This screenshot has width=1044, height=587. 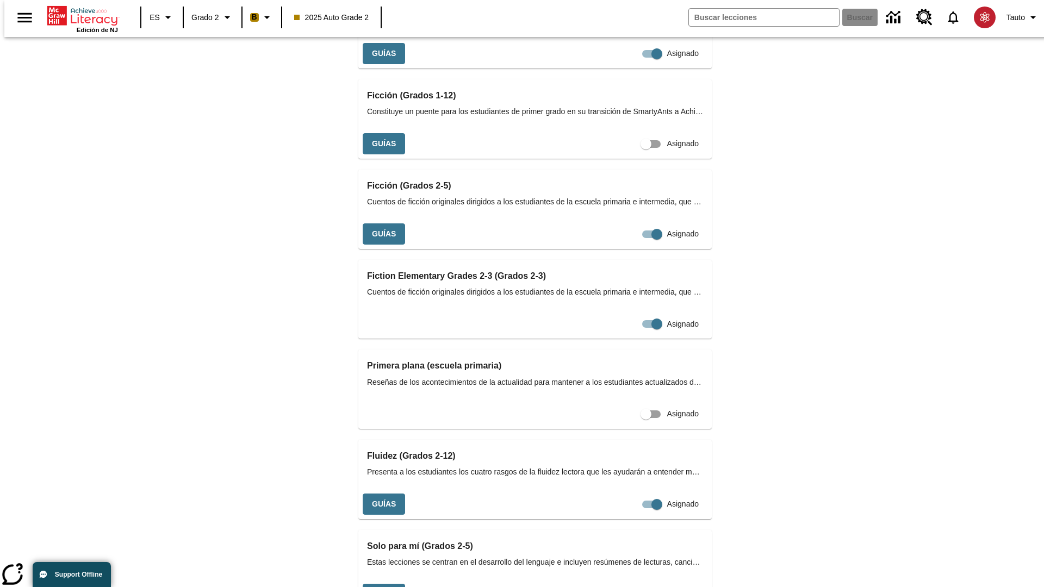 What do you see at coordinates (97, 30) in the screenshot?
I see `span: Edición de NJ` at bounding box center [97, 30].